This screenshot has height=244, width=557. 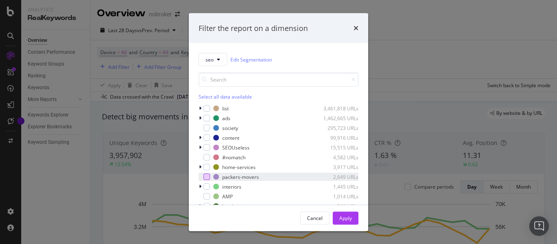 I want to click on div: Apply, so click(x=345, y=218).